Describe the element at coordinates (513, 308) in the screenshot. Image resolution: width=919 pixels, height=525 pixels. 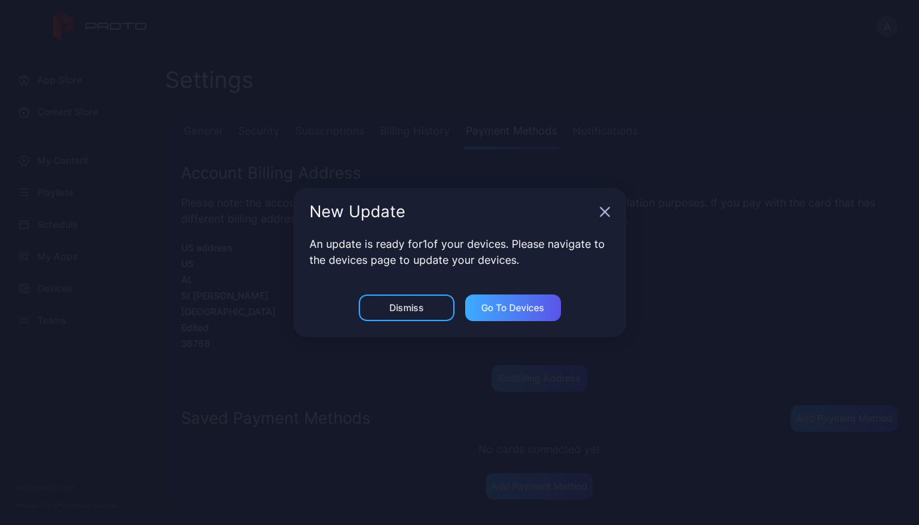
I see `button: Go to devices` at that location.